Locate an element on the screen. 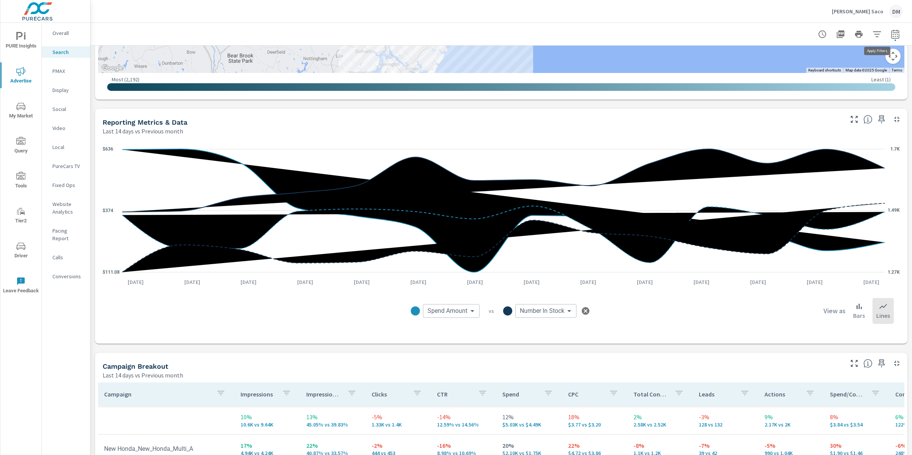 The image size is (912, 455). span: Understand Search data over time and see how metrics compare to each other. is located at coordinates (868, 119).